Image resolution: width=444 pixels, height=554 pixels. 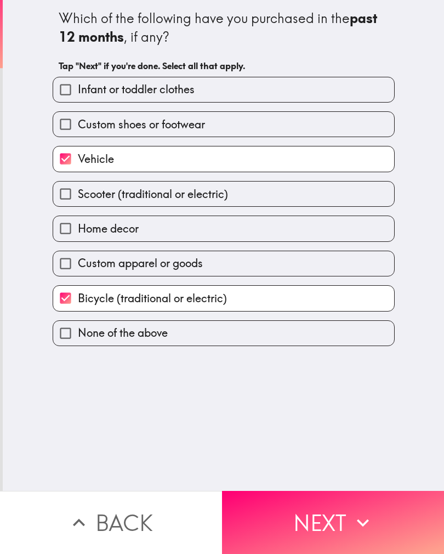 What do you see at coordinates (224, 194) in the screenshot?
I see `button: Scooter (traditional or electric)` at bounding box center [224, 194].